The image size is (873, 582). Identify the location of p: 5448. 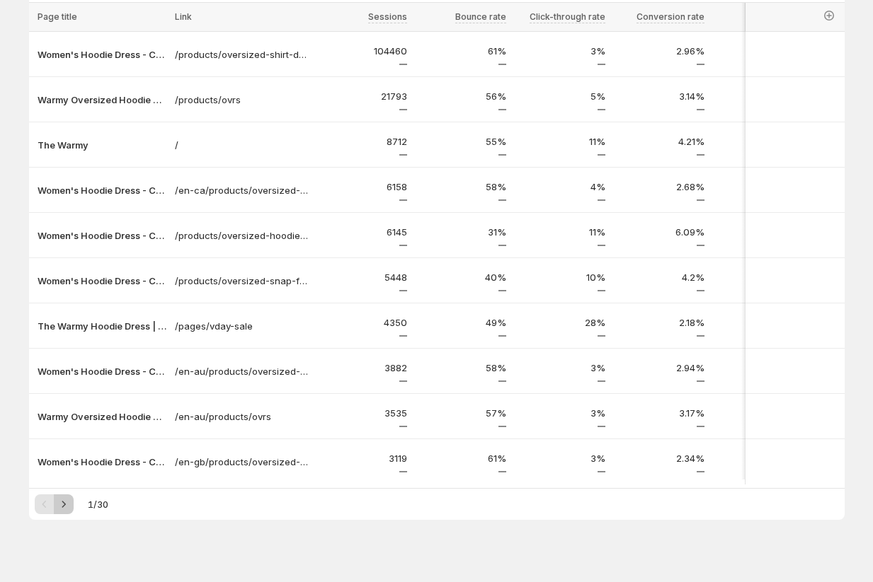
(362, 277).